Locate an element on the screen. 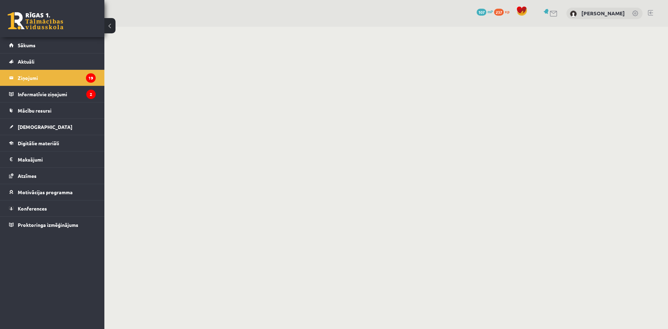  a: Mācību resursi is located at coordinates (52, 111).